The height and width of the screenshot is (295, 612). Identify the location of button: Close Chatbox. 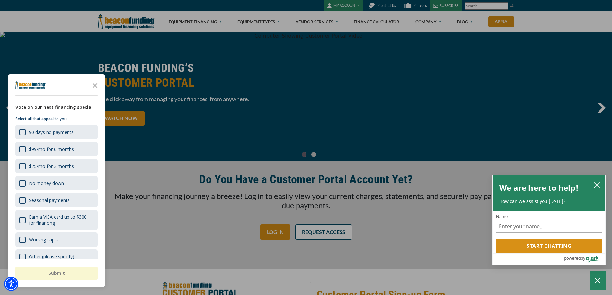
(598, 281).